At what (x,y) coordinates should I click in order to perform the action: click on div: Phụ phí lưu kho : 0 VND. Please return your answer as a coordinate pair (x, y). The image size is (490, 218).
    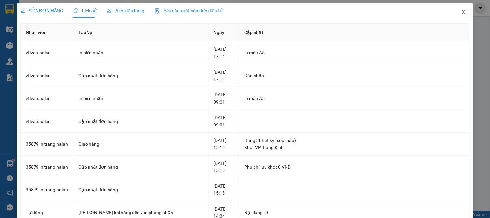
    Looking at the image, I should click on (354, 167).